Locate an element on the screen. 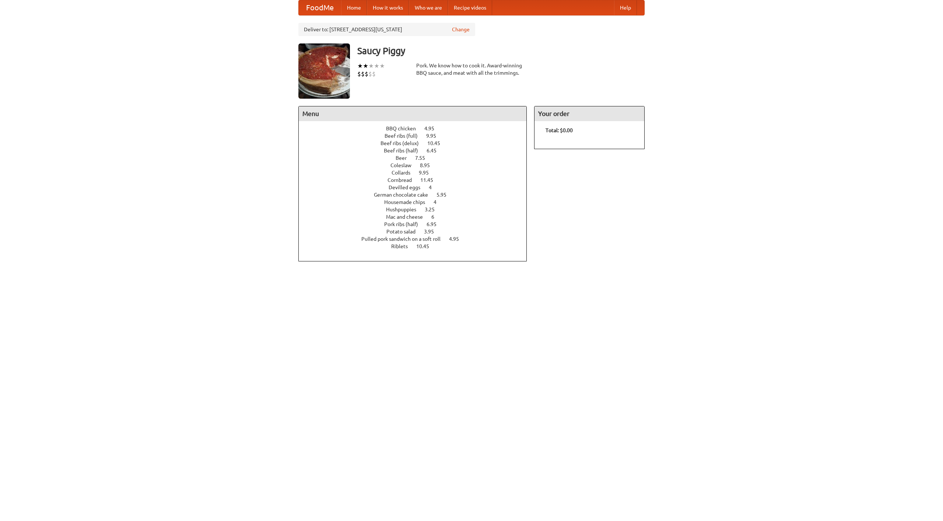 Image resolution: width=943 pixels, height=521 pixels. span: 5.95 is located at coordinates (445, 195).